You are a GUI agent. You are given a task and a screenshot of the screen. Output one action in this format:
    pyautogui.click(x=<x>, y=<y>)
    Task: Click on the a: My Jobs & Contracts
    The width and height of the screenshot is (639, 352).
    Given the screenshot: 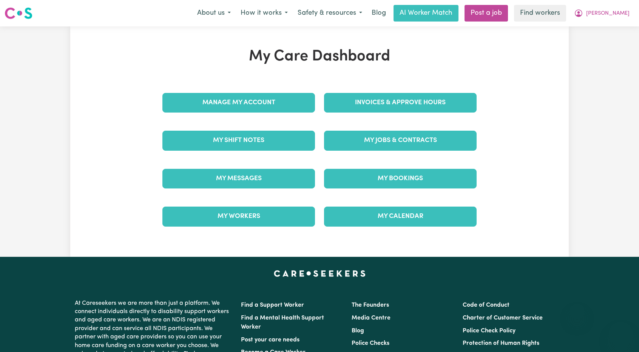 What is the action you would take?
    pyautogui.click(x=400, y=141)
    